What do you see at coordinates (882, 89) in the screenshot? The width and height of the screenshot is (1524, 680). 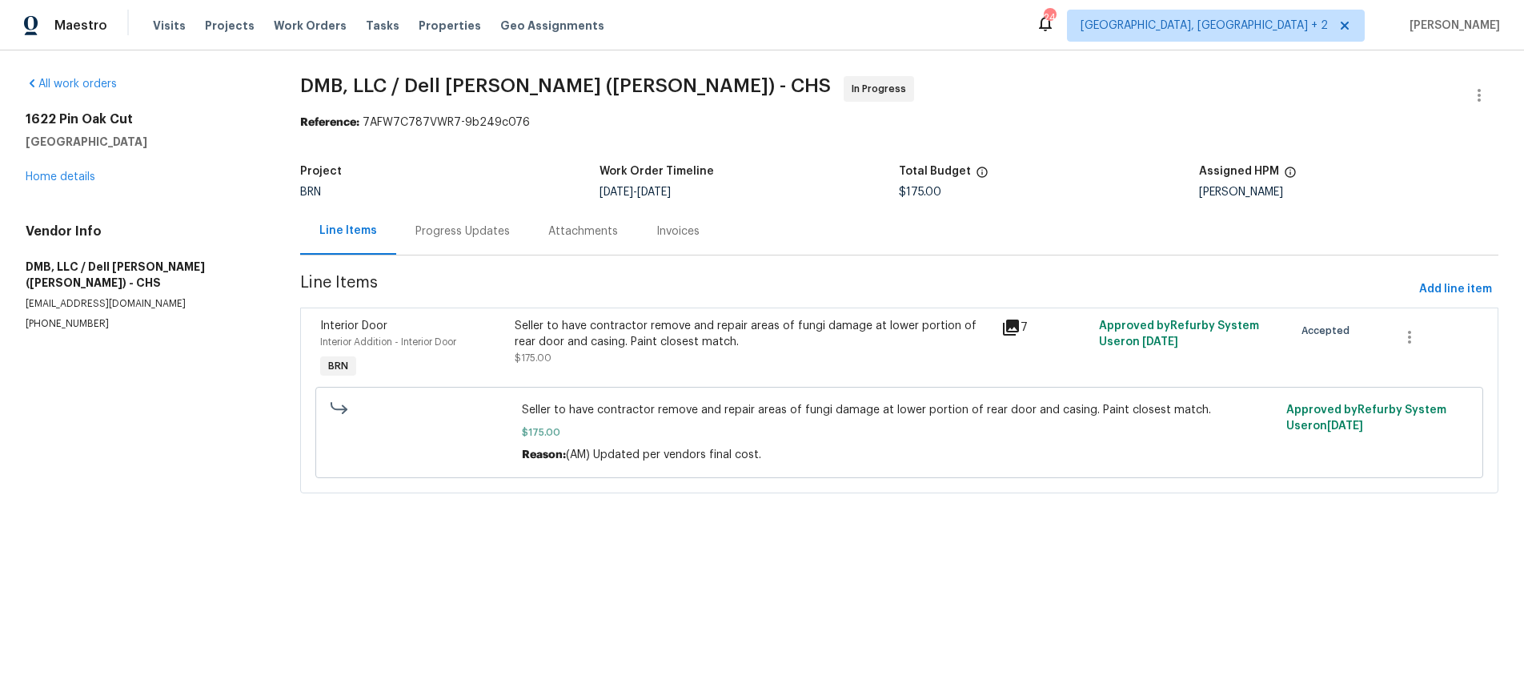 I see `span: In Progress` at bounding box center [882, 89].